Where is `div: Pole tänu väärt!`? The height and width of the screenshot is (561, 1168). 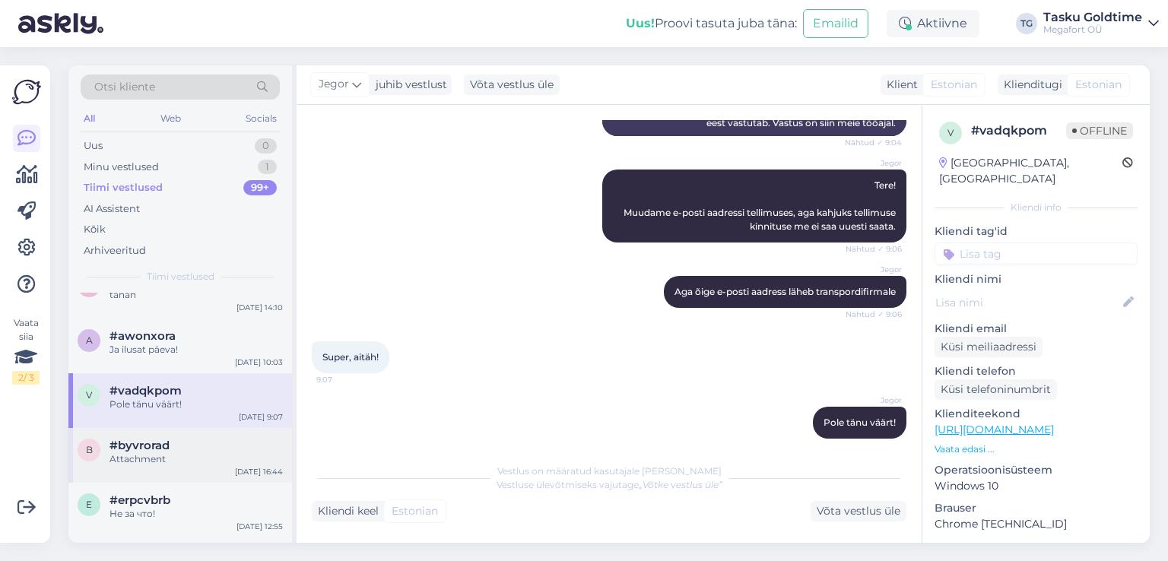
div: Pole tänu väärt! is located at coordinates (196, 405).